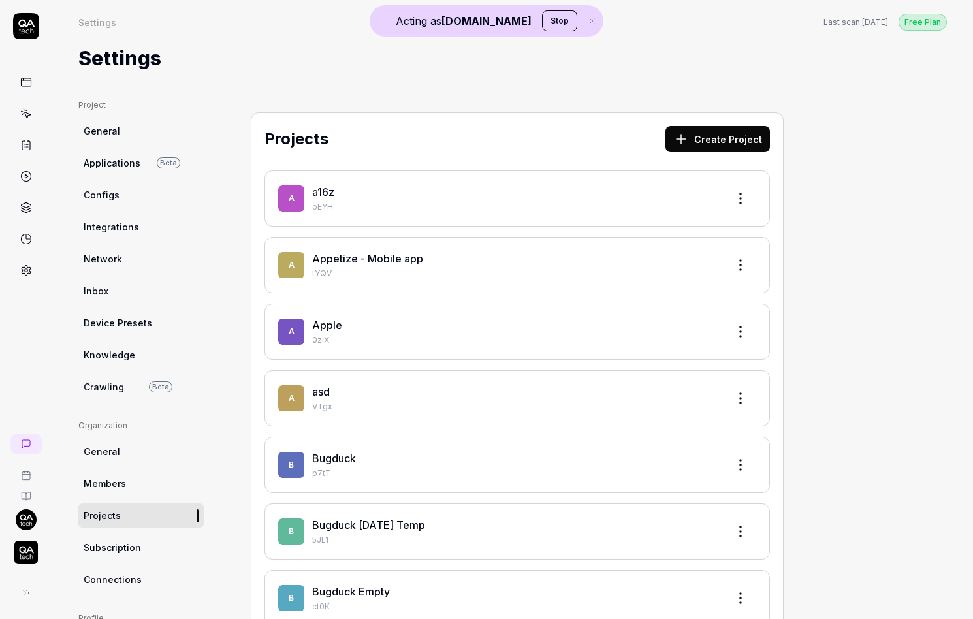 This screenshot has height=619, width=973. What do you see at coordinates (97, 22) in the screenshot?
I see `div: Settings` at bounding box center [97, 22].